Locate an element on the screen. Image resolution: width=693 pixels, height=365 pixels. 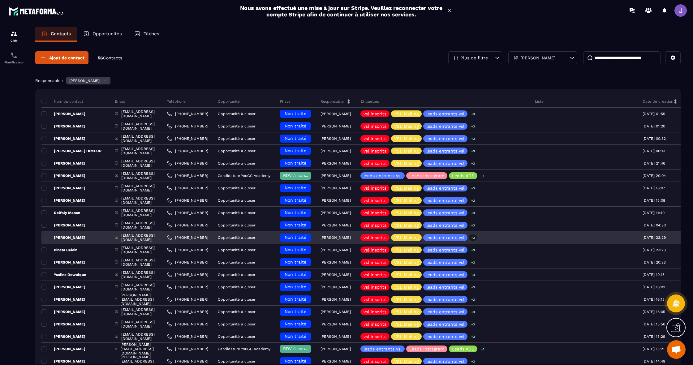
a: Ouvrir le chat is located at coordinates (676, 349).